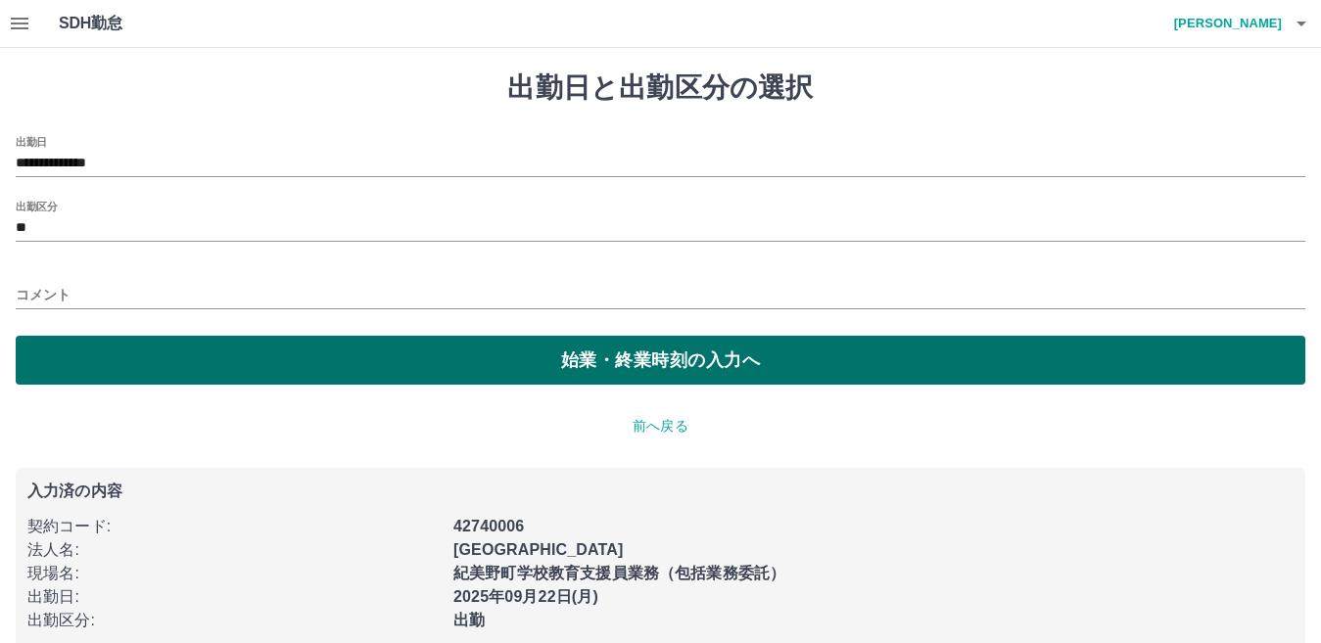 The width and height of the screenshot is (1321, 643). I want to click on p: 出勤日 :, so click(234, 597).